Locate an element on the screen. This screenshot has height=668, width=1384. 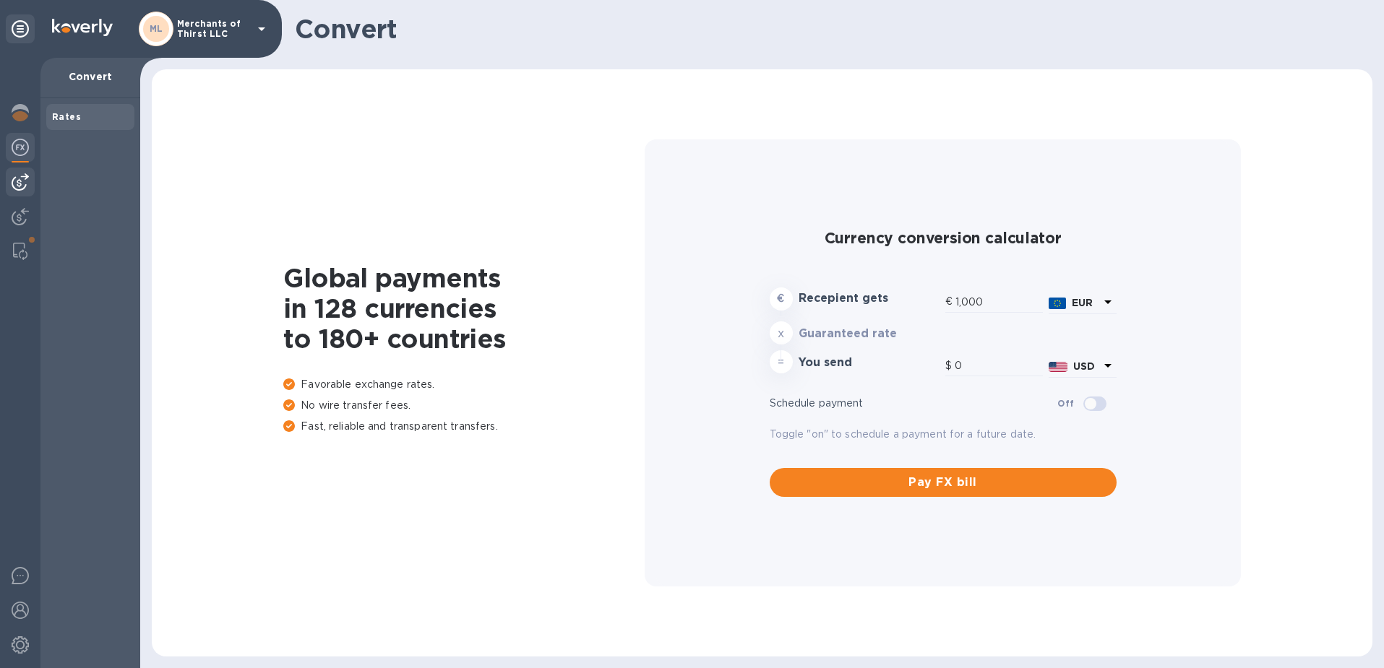
p: Toggle "on" to schedule a payment for a future date. is located at coordinates (943, 434).